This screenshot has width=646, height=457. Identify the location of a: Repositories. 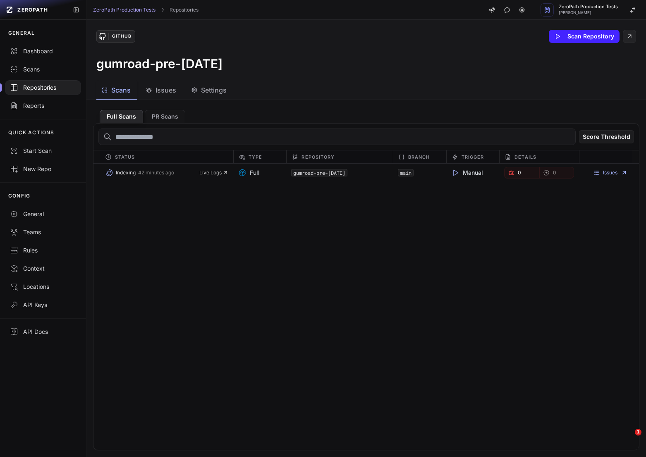
(184, 10).